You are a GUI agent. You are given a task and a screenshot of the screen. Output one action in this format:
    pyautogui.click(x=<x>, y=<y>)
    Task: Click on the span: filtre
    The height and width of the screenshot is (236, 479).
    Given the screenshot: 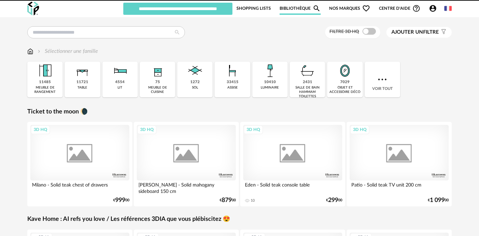 What is the action you would take?
    pyautogui.click(x=415, y=32)
    